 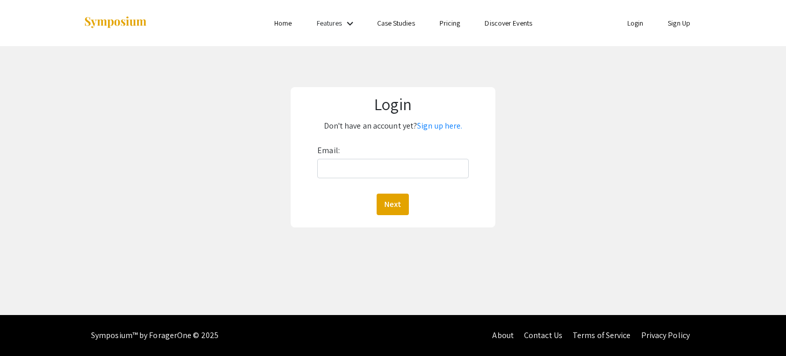 What do you see at coordinates (503, 335) in the screenshot?
I see `a: About` at bounding box center [503, 335].